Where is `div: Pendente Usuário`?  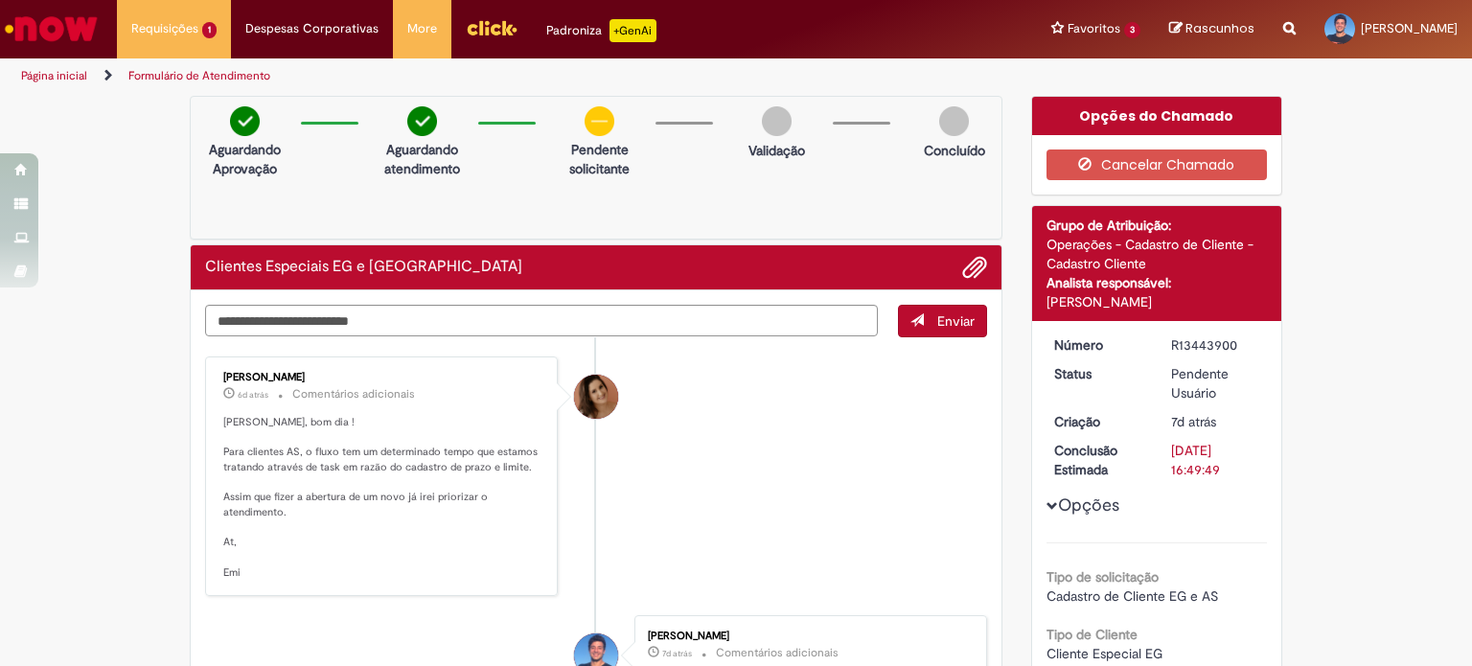 div: Pendente Usuário is located at coordinates (1215, 383).